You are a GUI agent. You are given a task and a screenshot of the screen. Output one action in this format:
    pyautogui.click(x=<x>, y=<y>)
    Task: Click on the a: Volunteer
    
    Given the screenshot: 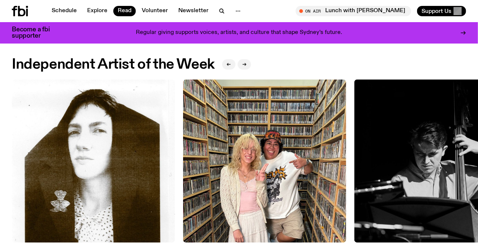 What is the action you would take?
    pyautogui.click(x=155, y=11)
    